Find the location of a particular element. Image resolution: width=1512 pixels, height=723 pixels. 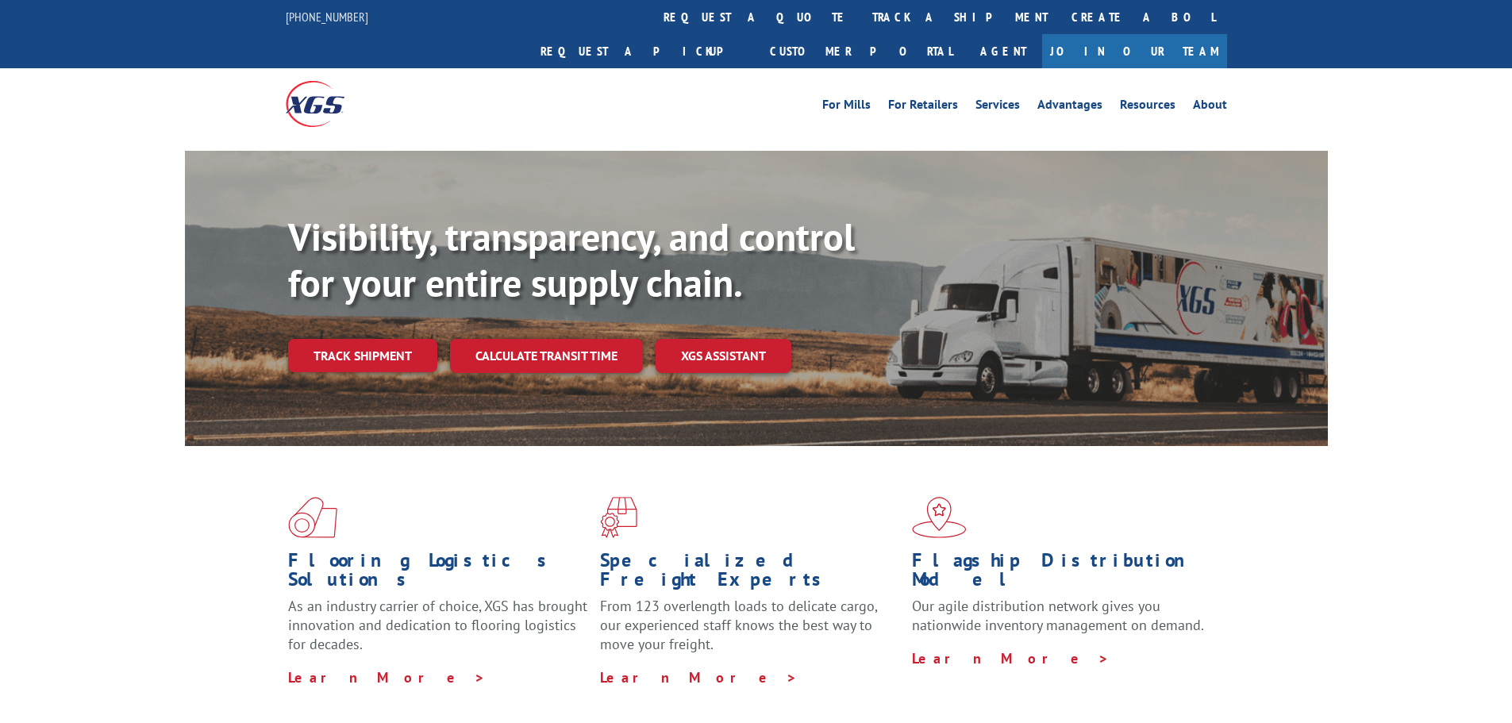

a: XGS ASSISTANT is located at coordinates (723, 356).